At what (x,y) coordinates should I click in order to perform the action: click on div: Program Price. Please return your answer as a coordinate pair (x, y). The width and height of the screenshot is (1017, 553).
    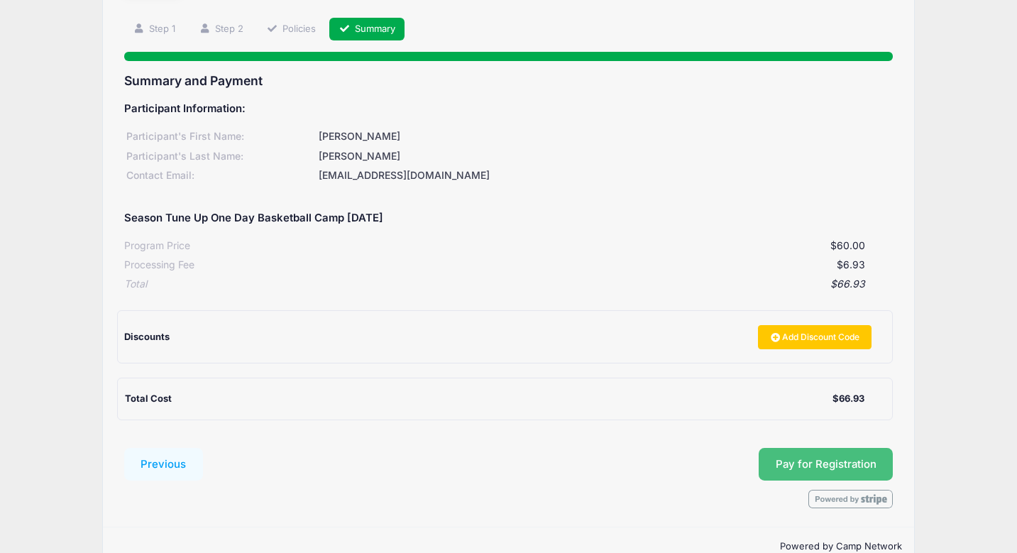
    Looking at the image, I should click on (157, 245).